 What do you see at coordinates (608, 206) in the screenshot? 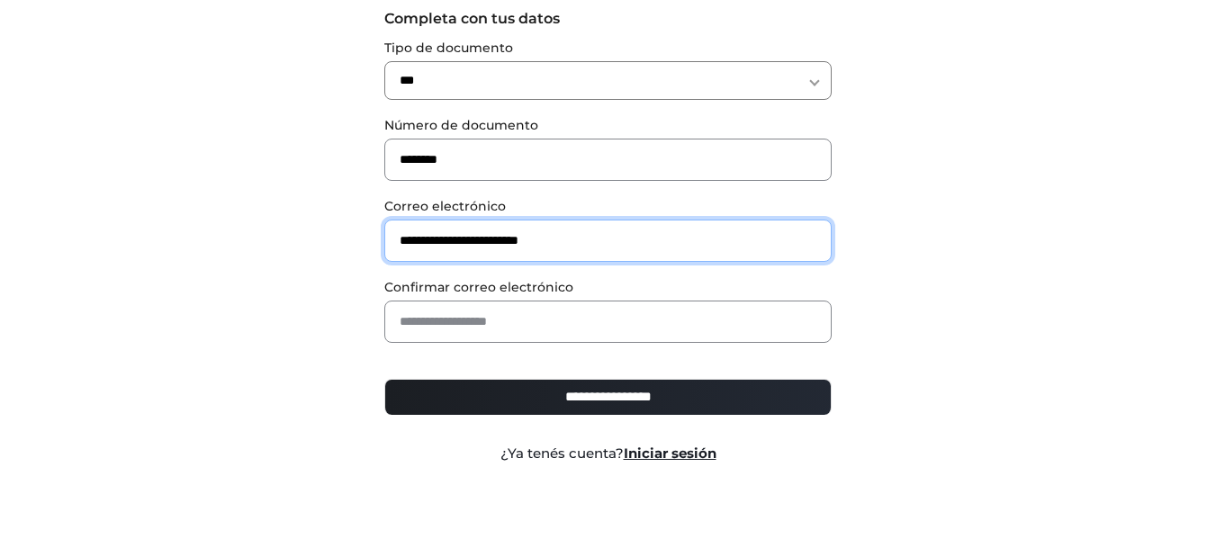
I see `label: Correo electrónico` at bounding box center [608, 206].